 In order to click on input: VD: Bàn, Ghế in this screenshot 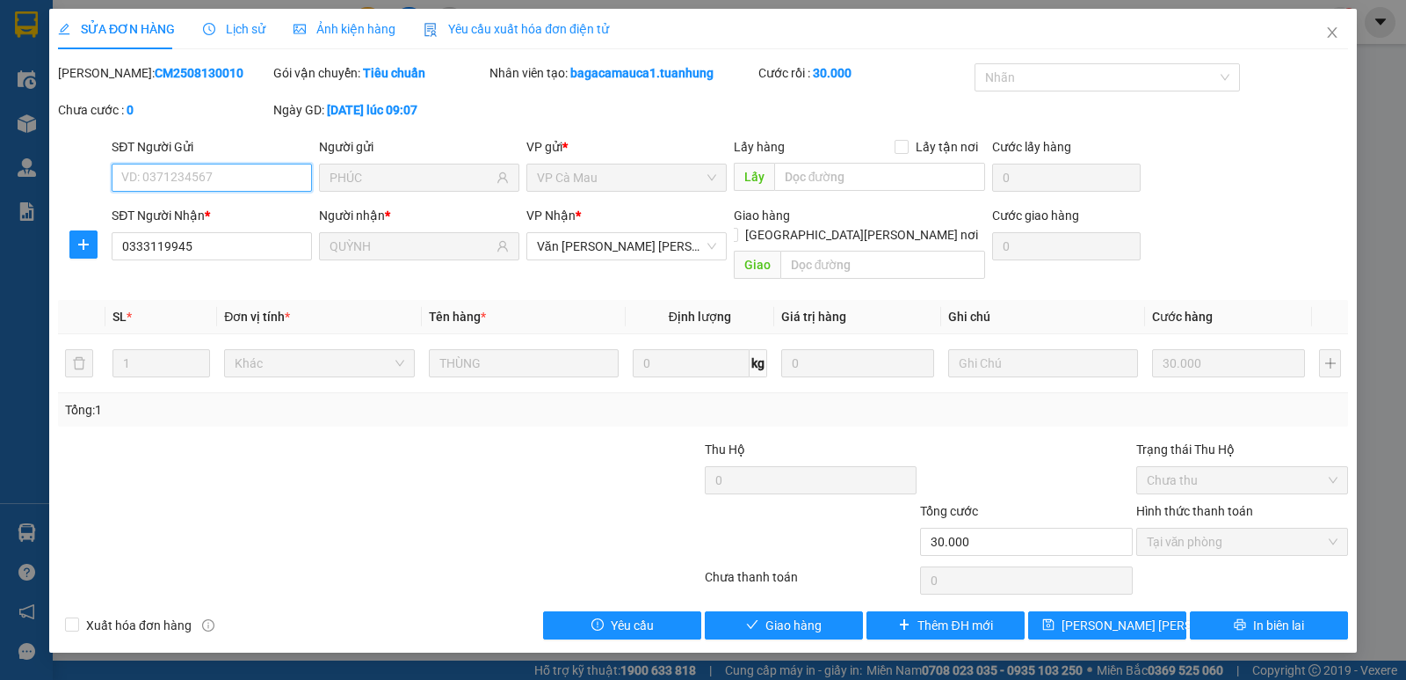, I will do `click(524, 363)`.